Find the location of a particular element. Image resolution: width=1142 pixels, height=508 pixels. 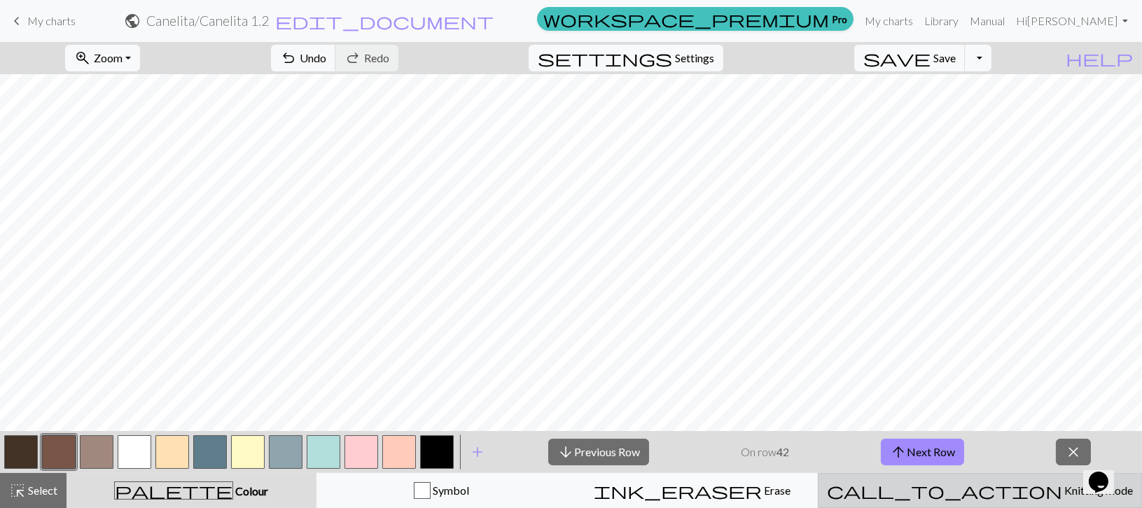

span: call_to_action is located at coordinates (944, 491).